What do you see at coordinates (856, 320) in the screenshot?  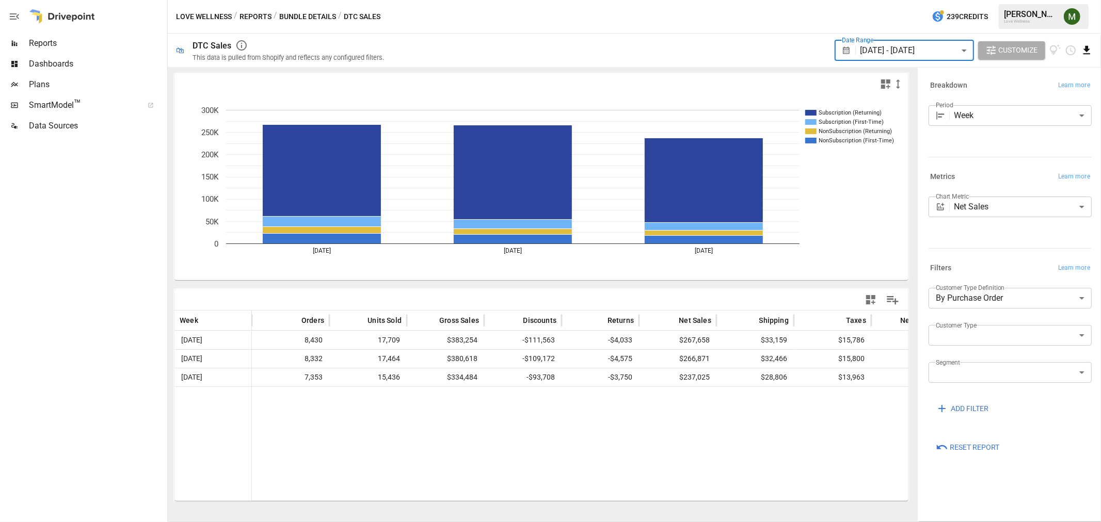 I see `span: Taxes` at bounding box center [856, 320].